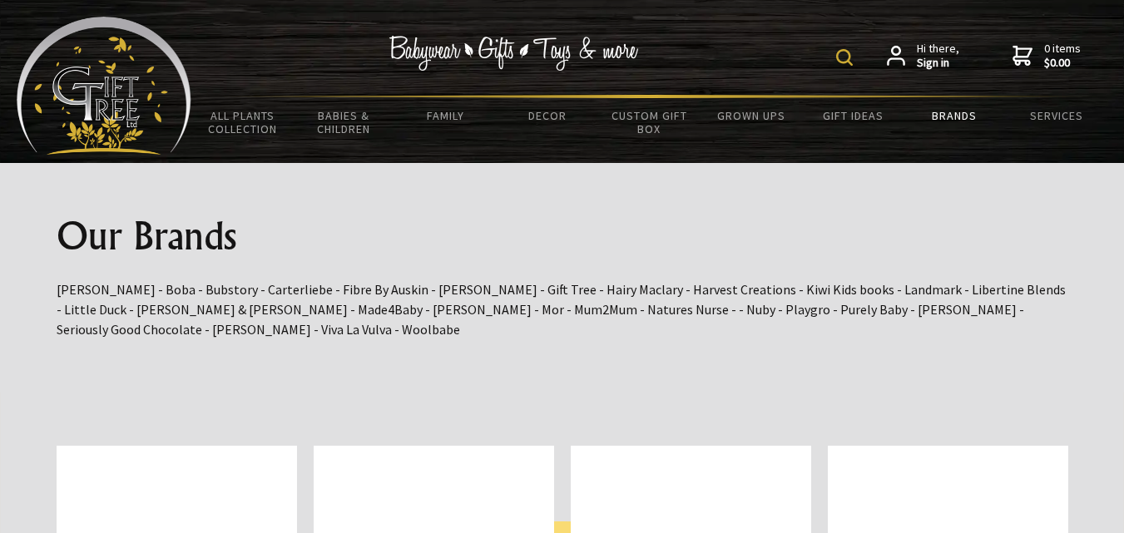  Describe the element at coordinates (446, 116) in the screenshot. I see `a: Family` at that location.